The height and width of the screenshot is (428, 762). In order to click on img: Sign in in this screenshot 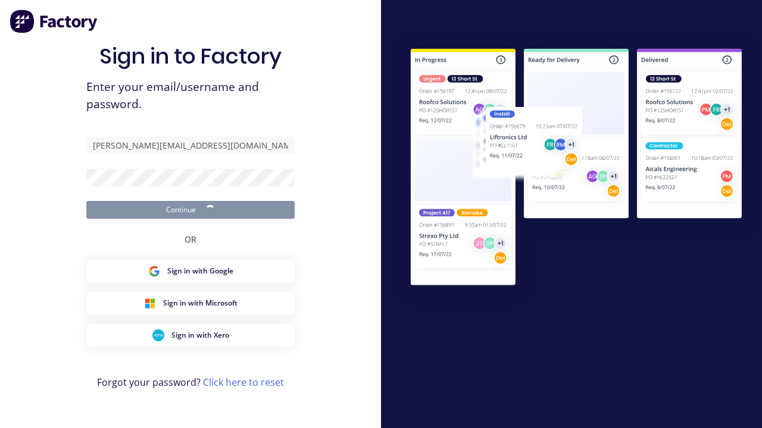, I will do `click(576, 168)`.